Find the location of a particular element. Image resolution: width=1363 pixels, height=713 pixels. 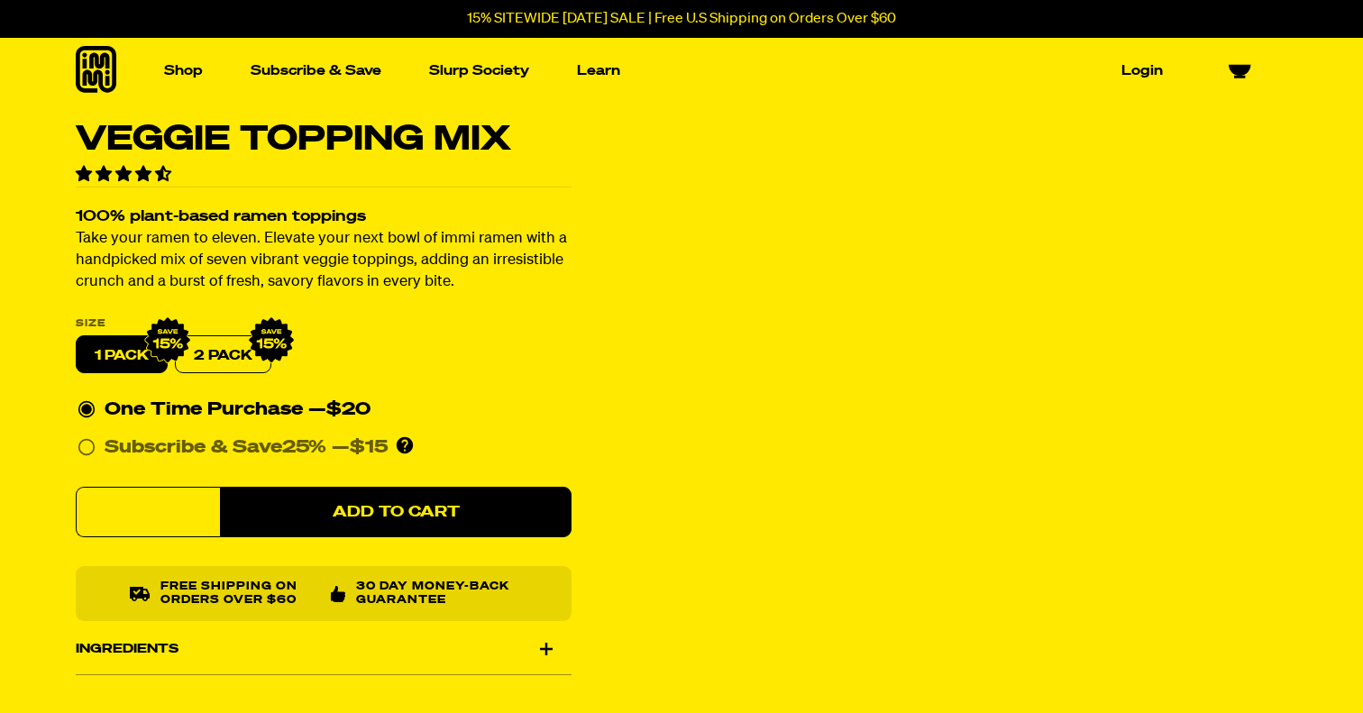

p: 30 Day Money-Back Guarantee is located at coordinates (436, 594).